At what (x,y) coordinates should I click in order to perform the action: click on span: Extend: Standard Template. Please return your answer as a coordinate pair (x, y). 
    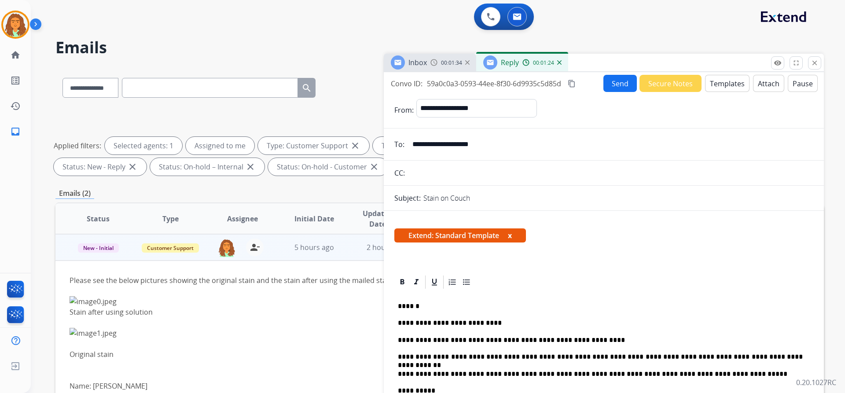
    Looking at the image, I should click on (460, 235).